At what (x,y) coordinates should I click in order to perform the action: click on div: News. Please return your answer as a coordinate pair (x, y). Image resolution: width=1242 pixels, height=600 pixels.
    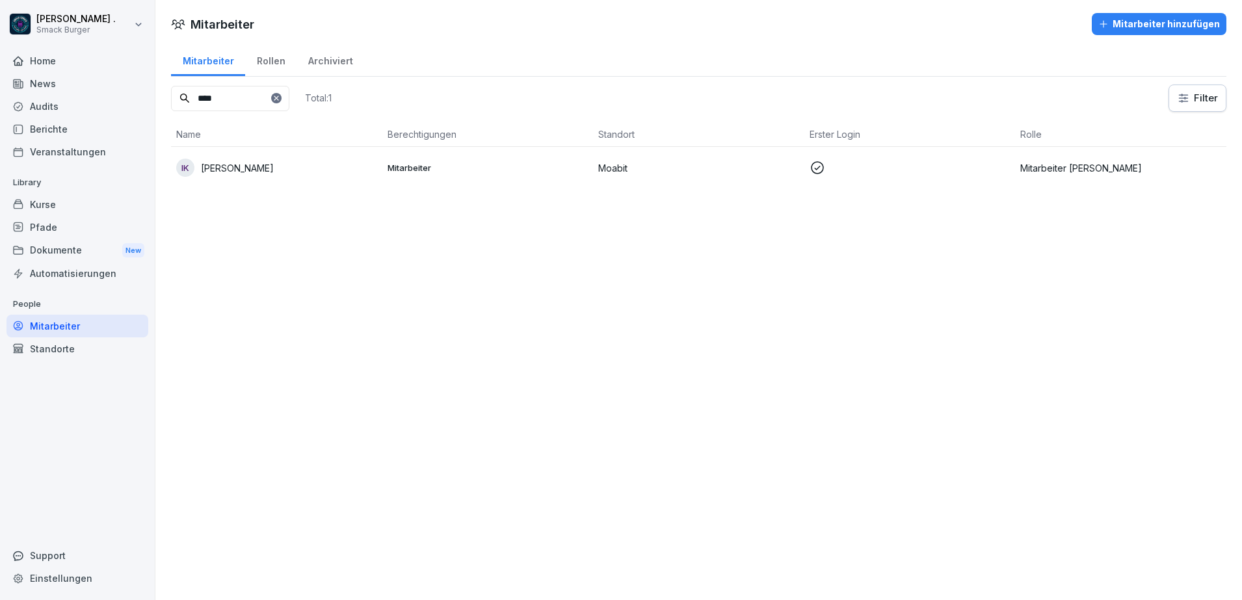
    Looking at the image, I should click on (77, 83).